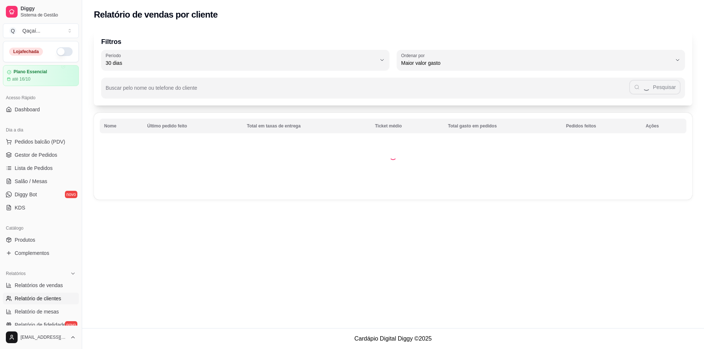 This screenshot has height=349, width=704. Describe the element at coordinates (41, 286) in the screenshot. I see `a: Relatórios de vendas` at that location.